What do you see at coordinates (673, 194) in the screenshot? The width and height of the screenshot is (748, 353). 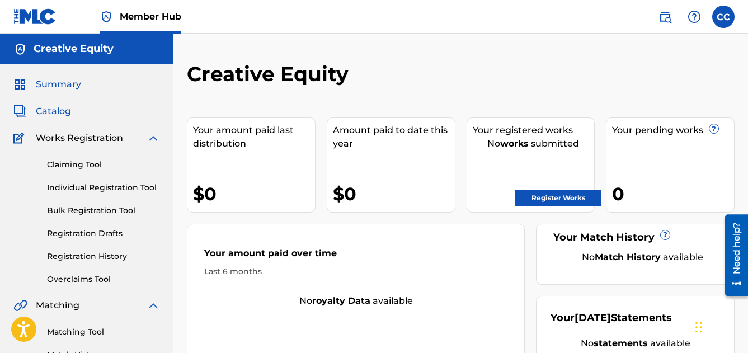 I see `div: 0` at bounding box center [673, 194].